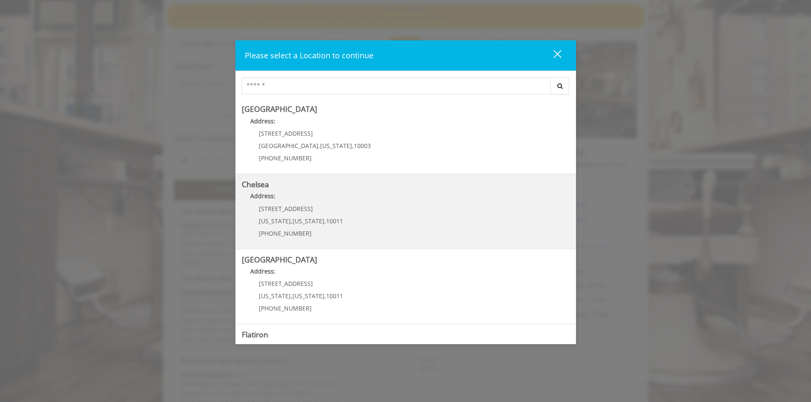 The height and width of the screenshot is (402, 811). Describe the element at coordinates (309, 55) in the screenshot. I see `span: Please select a Location to continue` at that location.